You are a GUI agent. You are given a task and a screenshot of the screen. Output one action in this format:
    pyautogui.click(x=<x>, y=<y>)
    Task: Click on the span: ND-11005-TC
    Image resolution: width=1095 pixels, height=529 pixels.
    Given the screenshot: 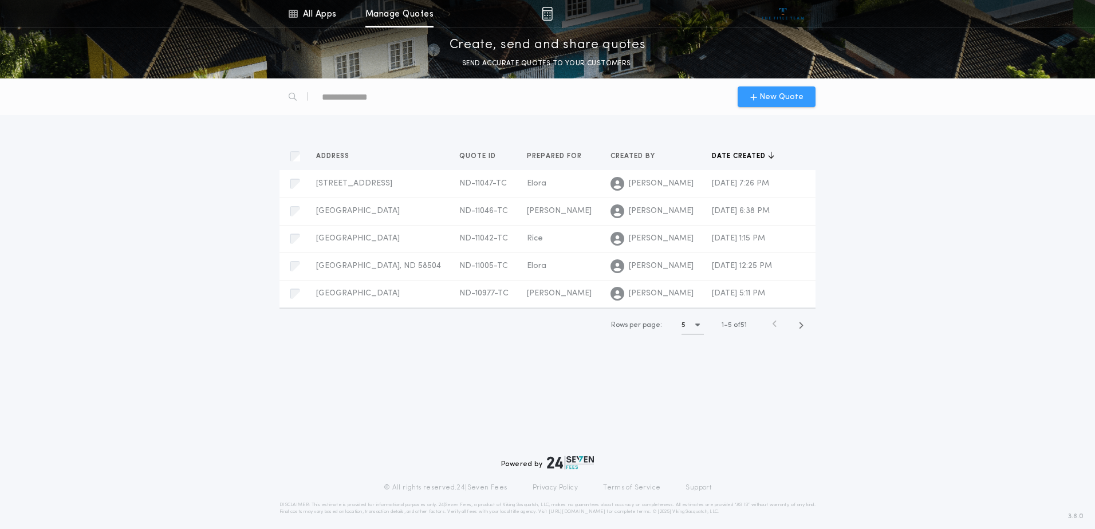 What is the action you would take?
    pyautogui.click(x=483, y=266)
    